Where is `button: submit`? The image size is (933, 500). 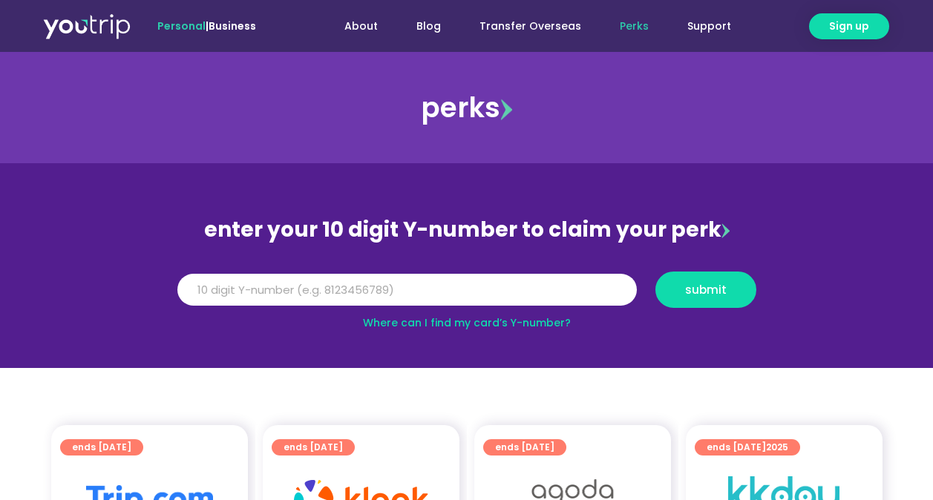 button: submit is located at coordinates (706, 290).